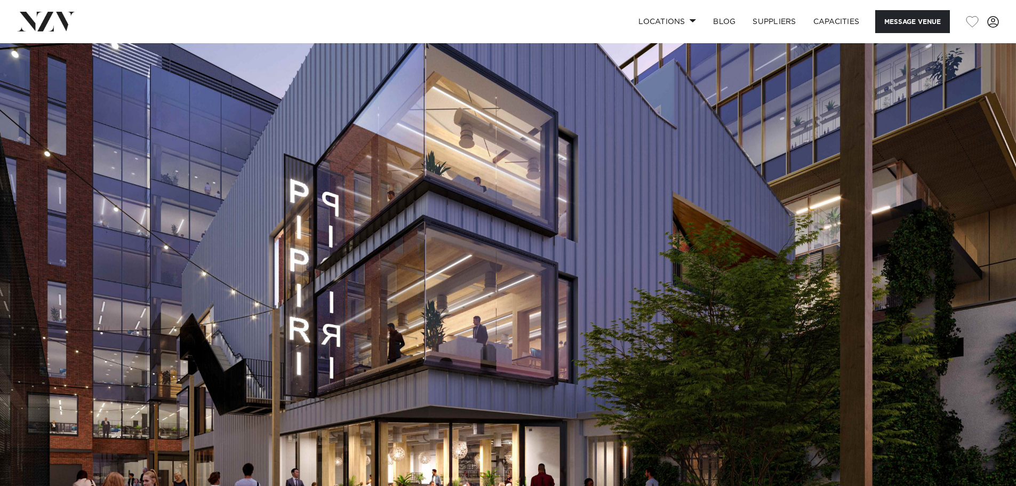 The height and width of the screenshot is (486, 1016). I want to click on button: Message Venue, so click(912, 21).